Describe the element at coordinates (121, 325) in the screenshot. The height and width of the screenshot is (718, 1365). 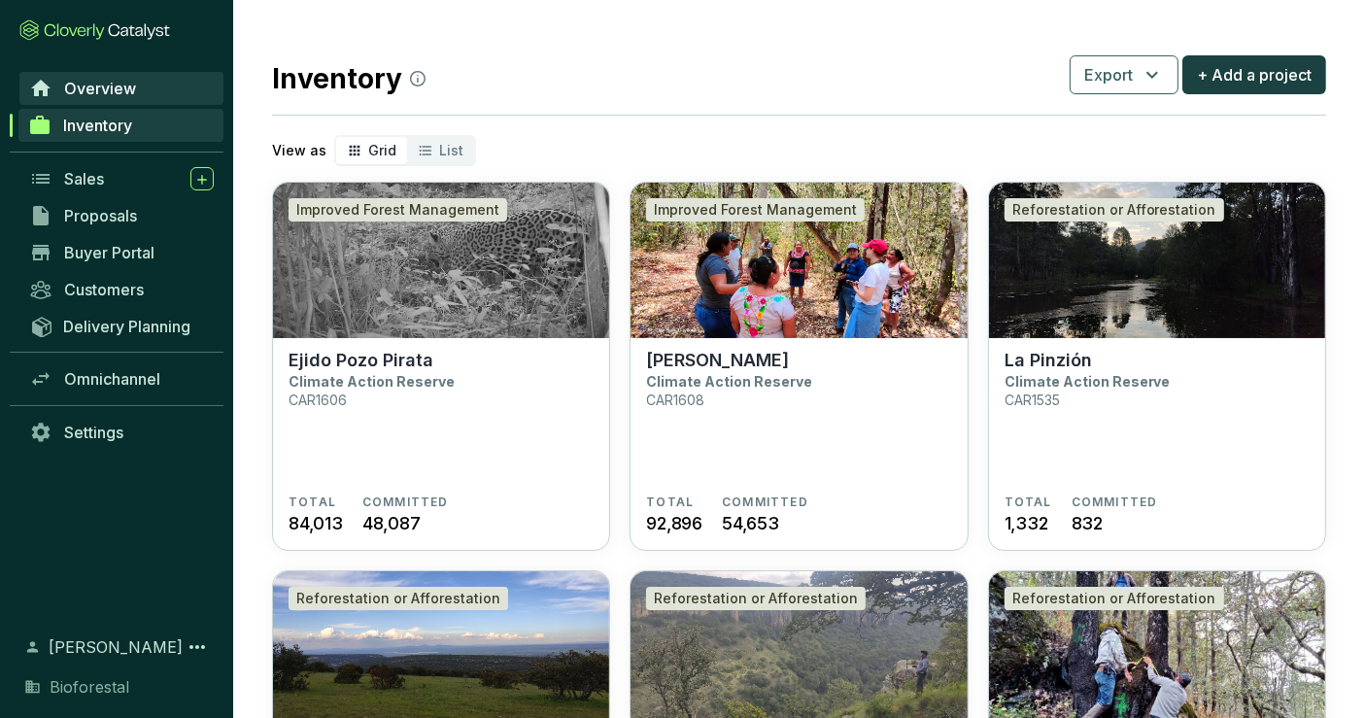
I see `a: Delivery Planning` at that location.